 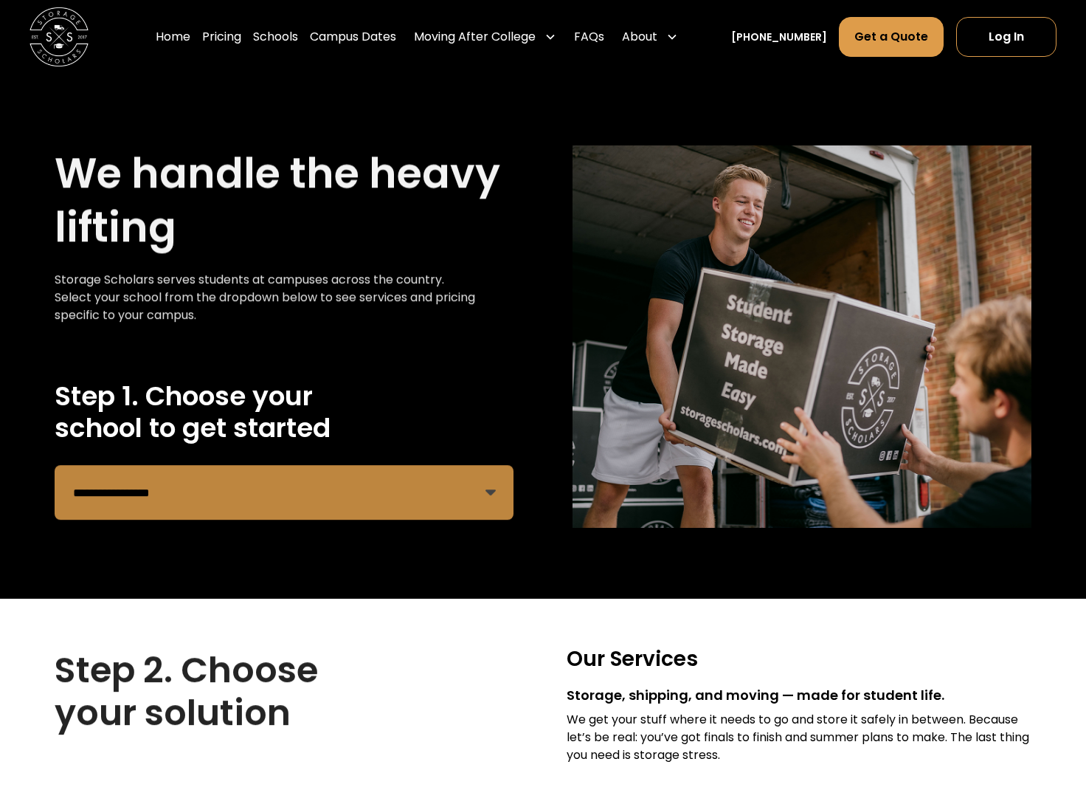 I want to click on a: Schools, so click(x=275, y=37).